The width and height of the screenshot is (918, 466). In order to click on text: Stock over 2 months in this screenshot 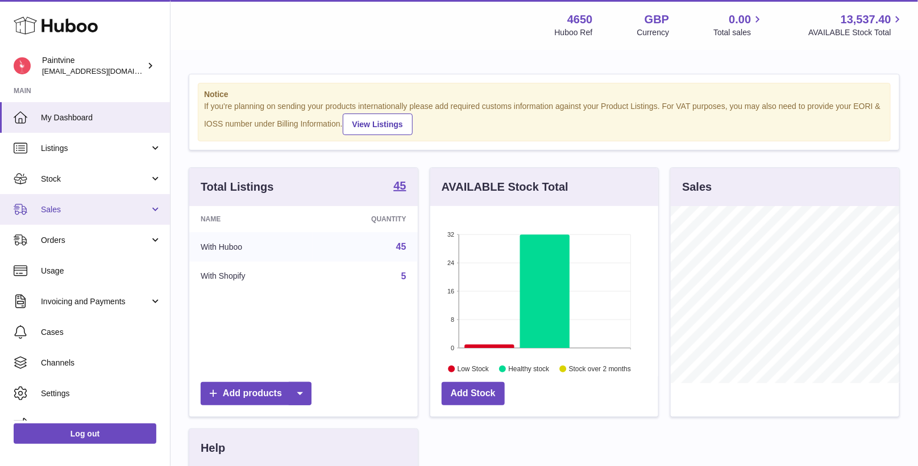, I will do `click(599, 369)`.